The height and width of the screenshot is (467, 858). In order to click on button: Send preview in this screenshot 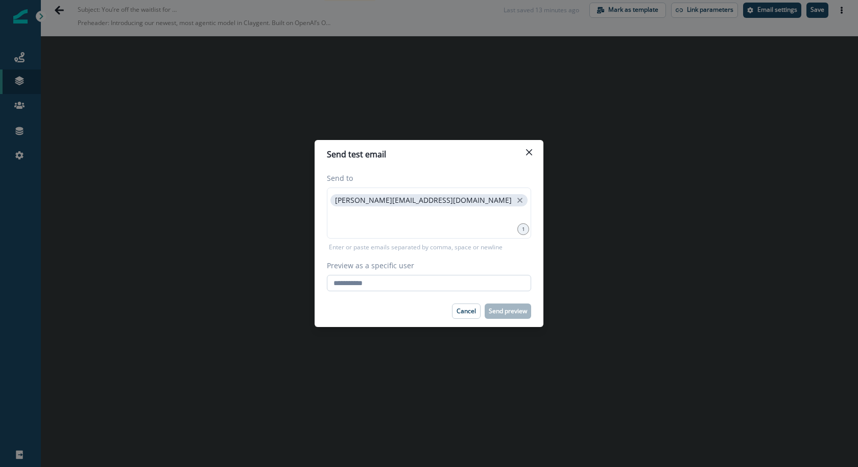, I will do `click(508, 311)`.